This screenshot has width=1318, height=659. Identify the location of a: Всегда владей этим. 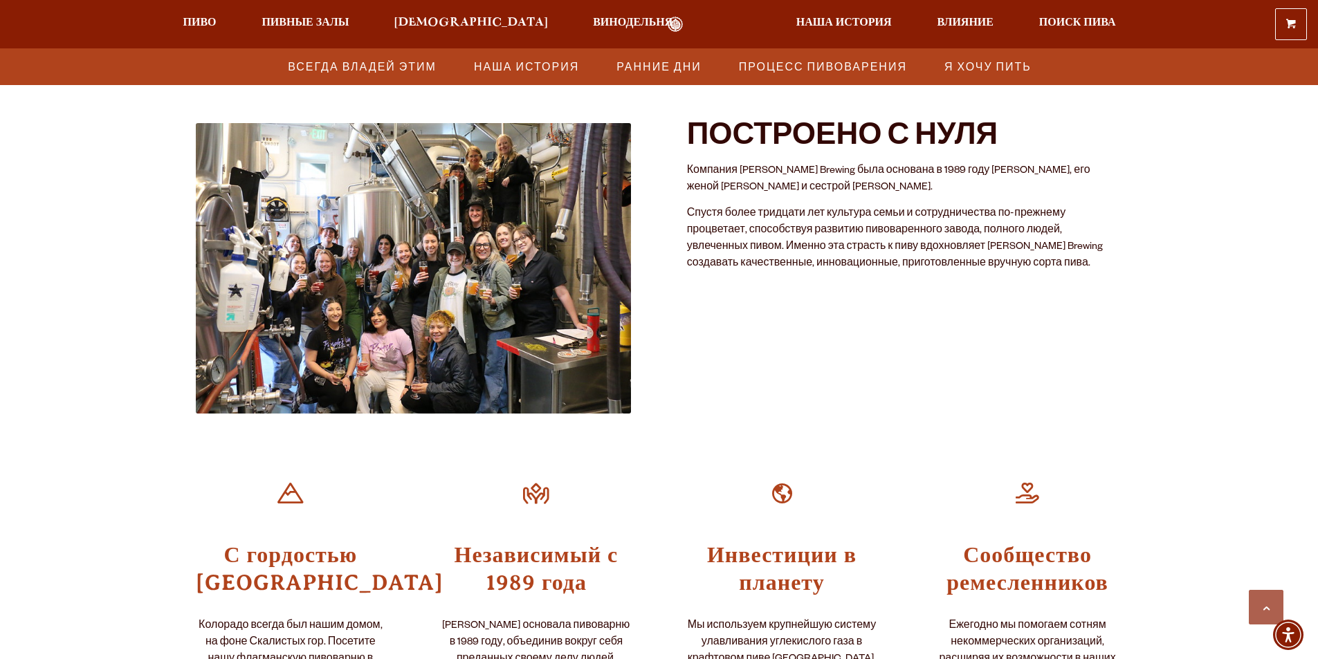
(361, 66).